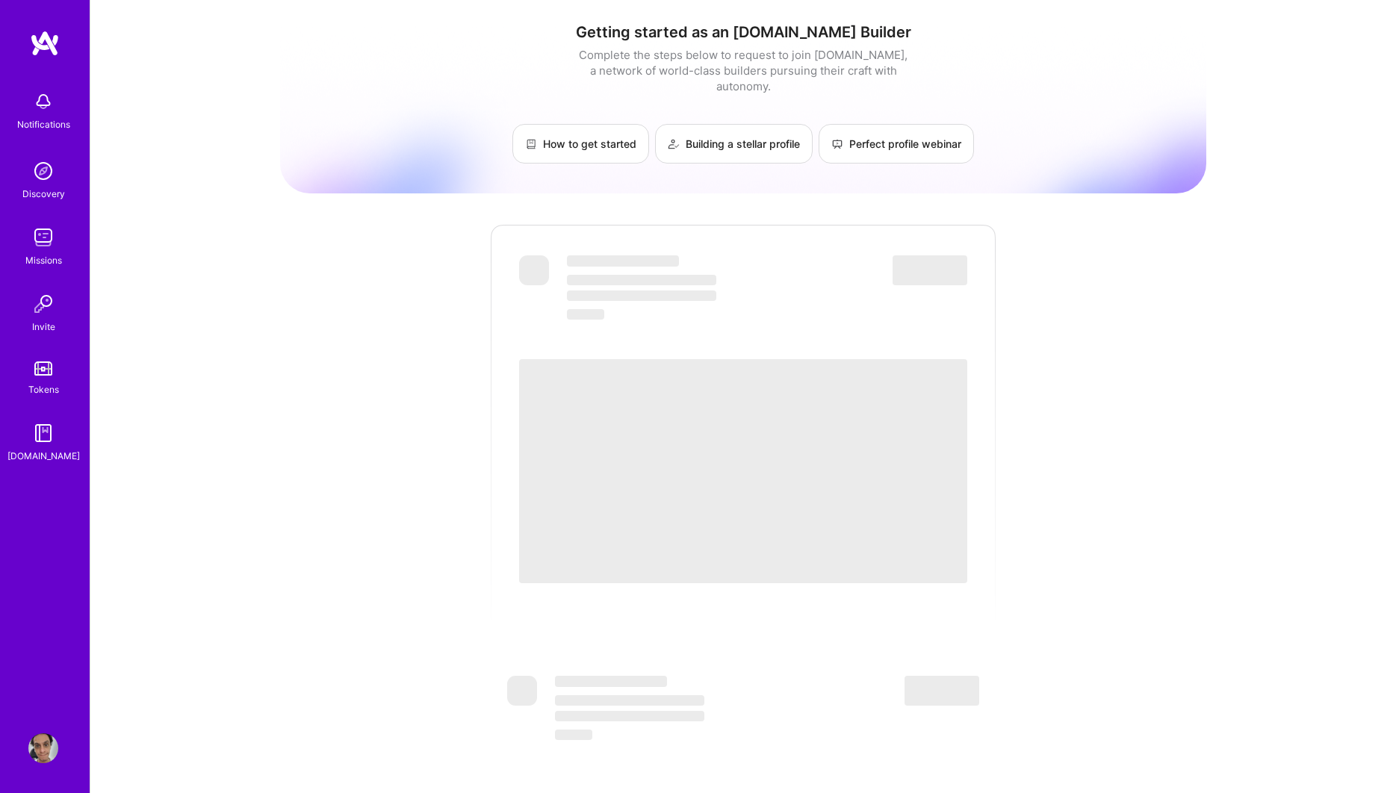 This screenshot has width=1396, height=793. What do you see at coordinates (43, 193) in the screenshot?
I see `div: Discovery` at bounding box center [43, 193].